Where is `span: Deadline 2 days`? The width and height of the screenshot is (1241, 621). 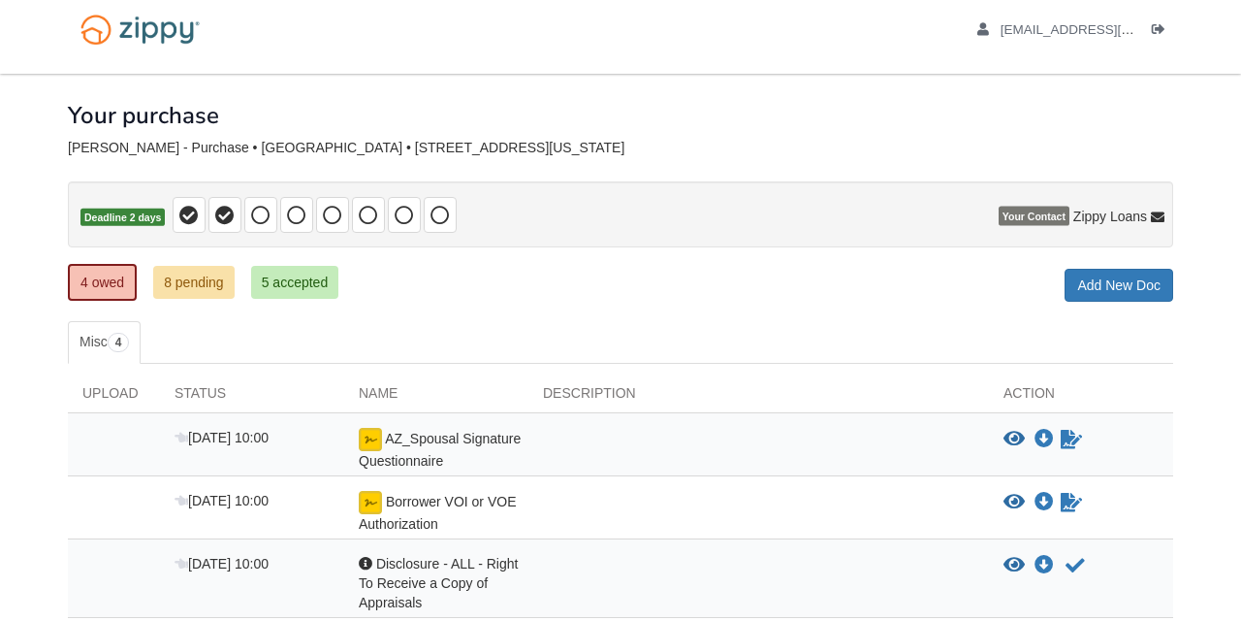 span: Deadline 2 days is located at coordinates (122, 217).